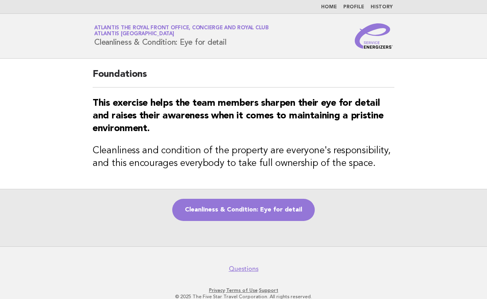 Image resolution: width=487 pixels, height=299 pixels. What do you see at coordinates (329, 7) in the screenshot?
I see `a: Home` at bounding box center [329, 7].